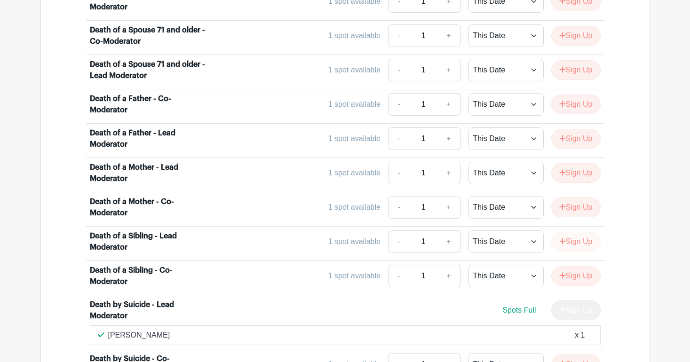 Image resolution: width=690 pixels, height=362 pixels. I want to click on span: Spots Full, so click(519, 310).